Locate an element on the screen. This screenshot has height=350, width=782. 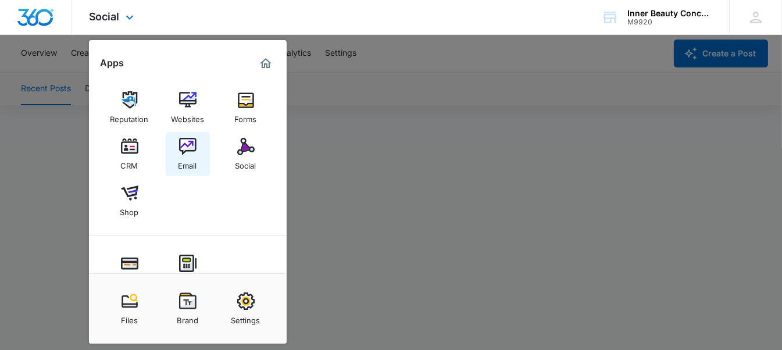
div: Shop is located at coordinates (130, 209).